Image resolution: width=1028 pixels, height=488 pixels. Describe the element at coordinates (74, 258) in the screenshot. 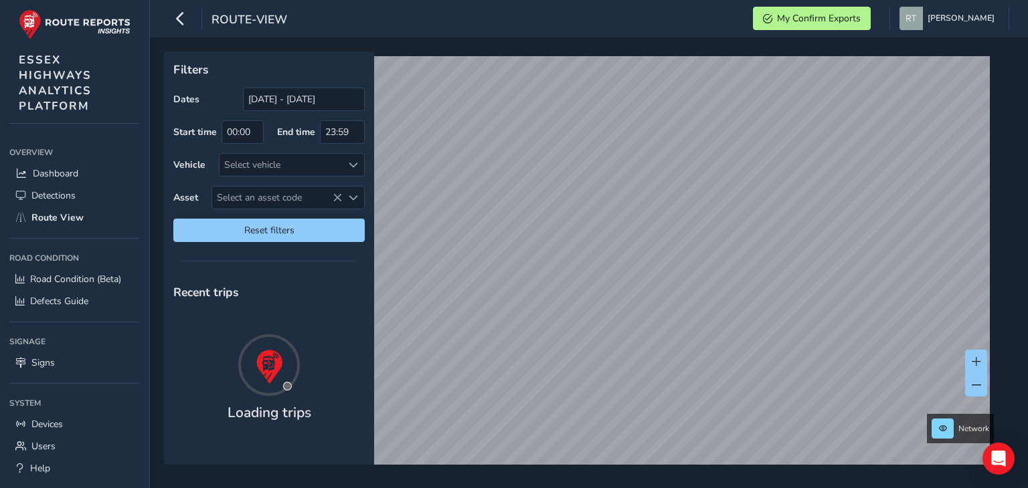

I see `div: Road Condition` at that location.